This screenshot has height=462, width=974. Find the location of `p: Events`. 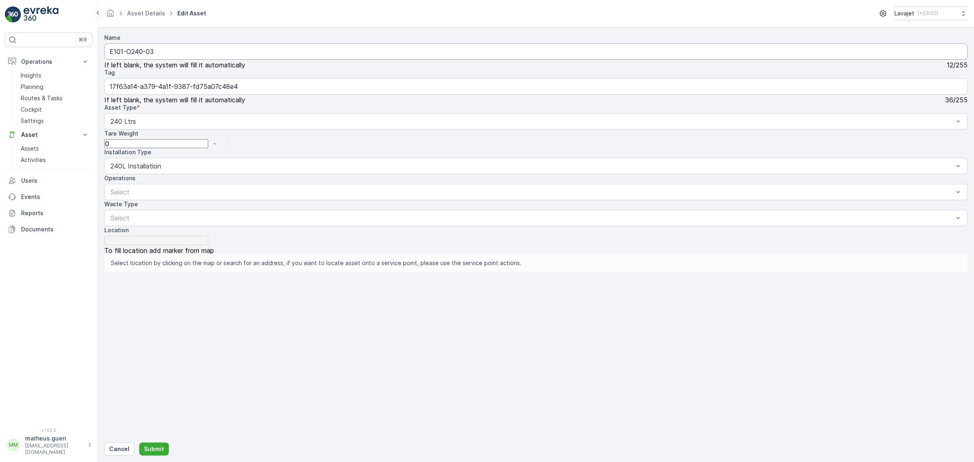

p: Events is located at coordinates (55, 197).